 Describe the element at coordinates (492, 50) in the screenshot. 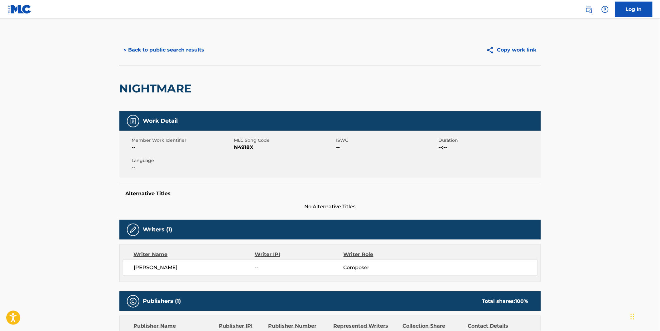

I see `img: Copy work link` at that location.